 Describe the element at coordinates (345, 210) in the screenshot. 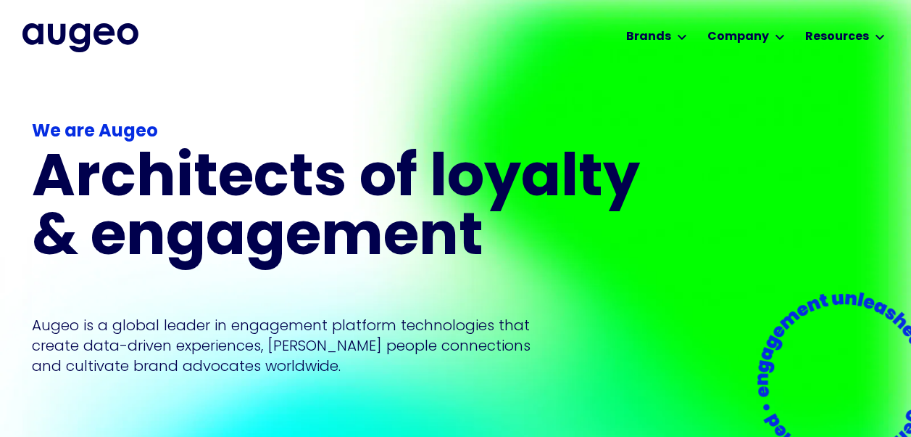

I see `h1: Architects of loyalty & engagement` at that location.